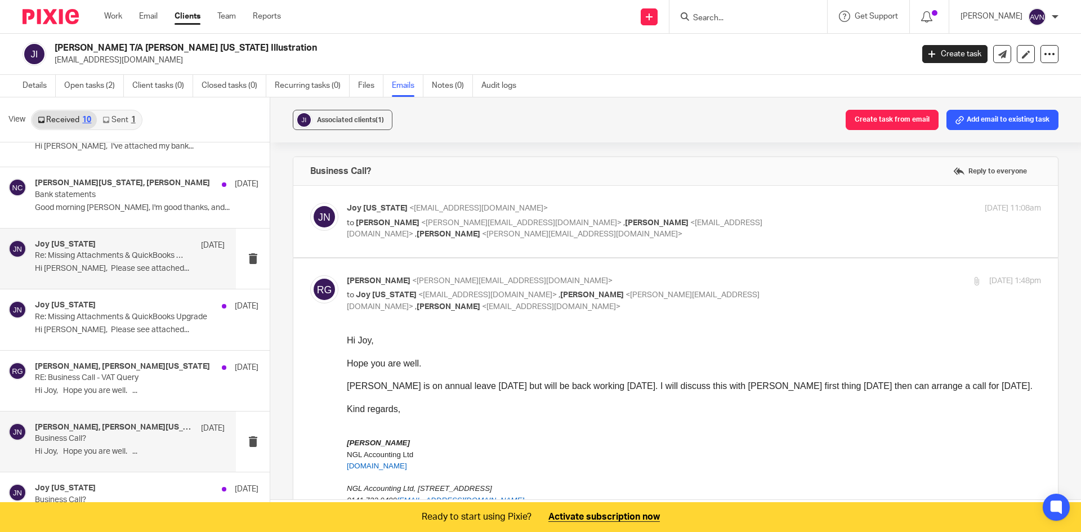 The image size is (1081, 532). What do you see at coordinates (955, 54) in the screenshot?
I see `a: Create task` at bounding box center [955, 54].